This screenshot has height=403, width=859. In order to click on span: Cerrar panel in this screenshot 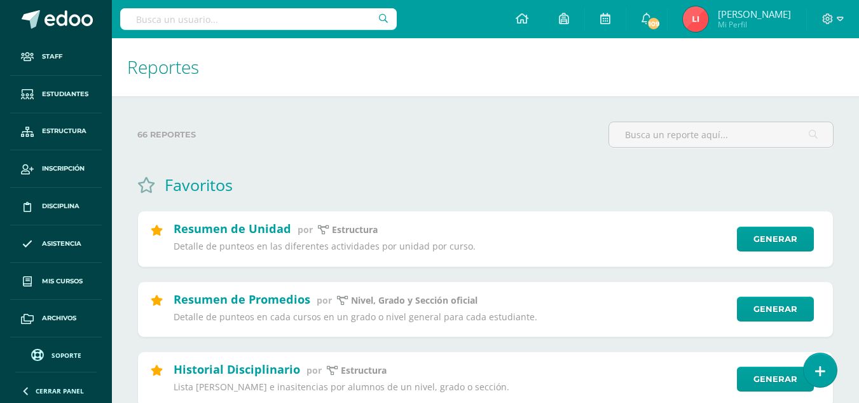, I will do `click(60, 391)`.